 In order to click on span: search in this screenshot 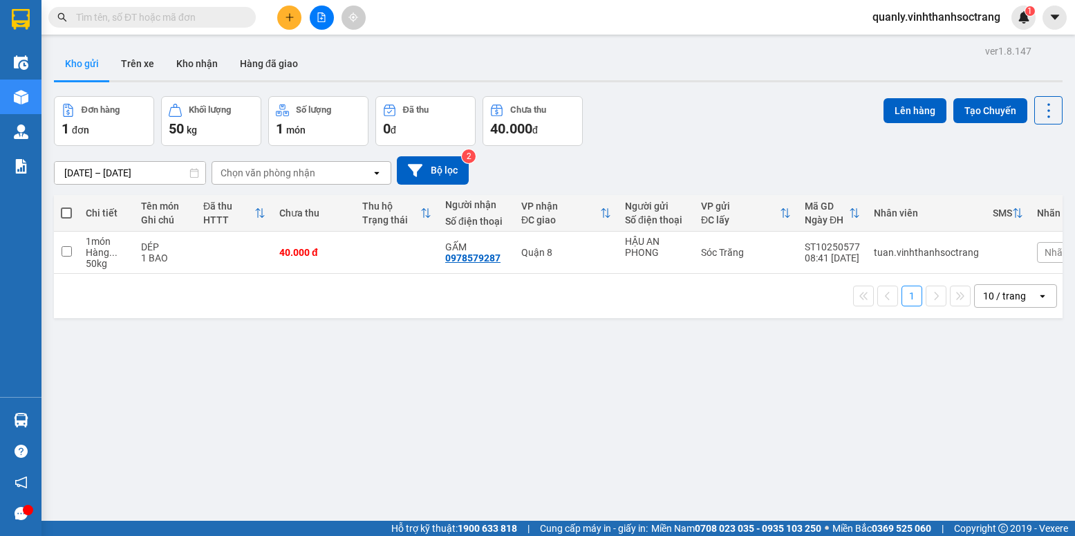, I will do `click(62, 17)`.